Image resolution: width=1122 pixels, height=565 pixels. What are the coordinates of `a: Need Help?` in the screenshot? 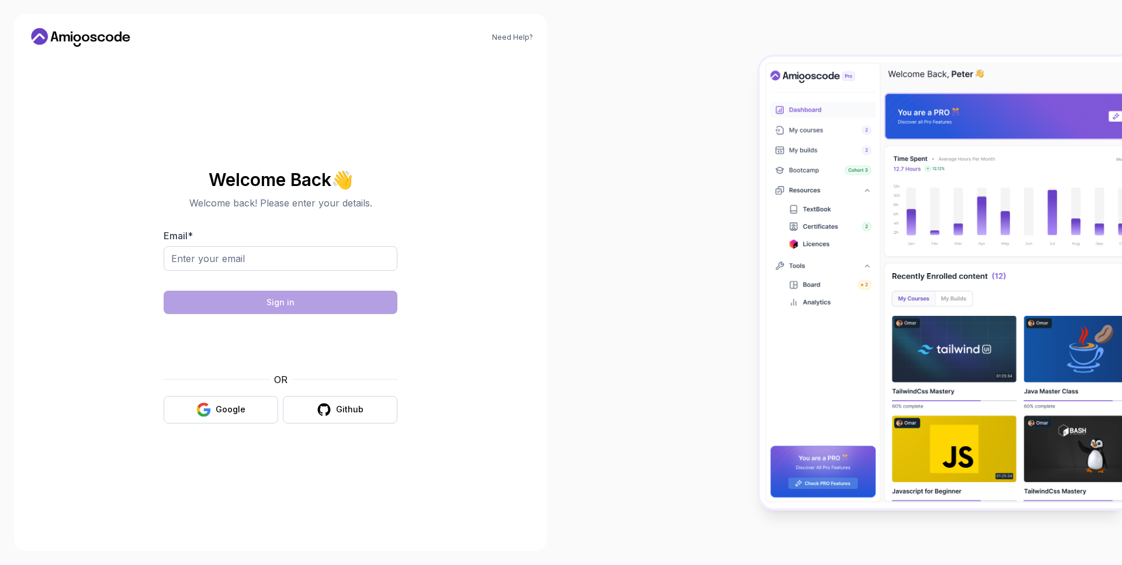 It's located at (513, 37).